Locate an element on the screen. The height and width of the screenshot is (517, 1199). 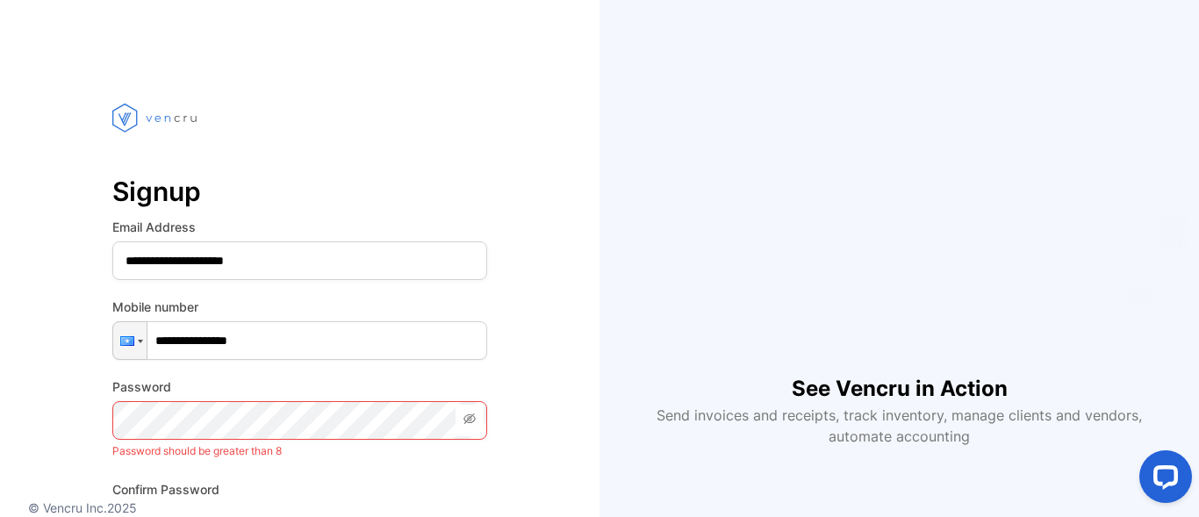
h1: See Vencru in Action is located at coordinates (899, 375).